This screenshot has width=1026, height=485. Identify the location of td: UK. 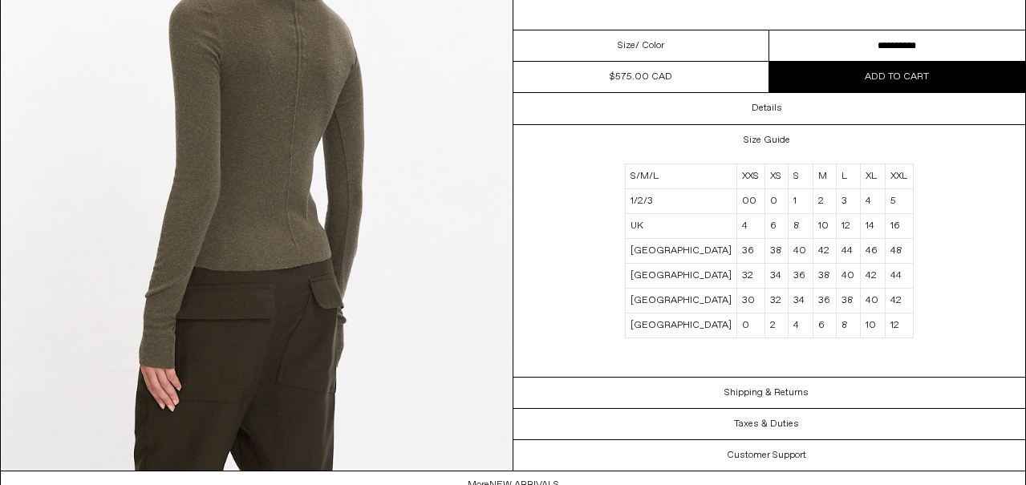
(680, 225).